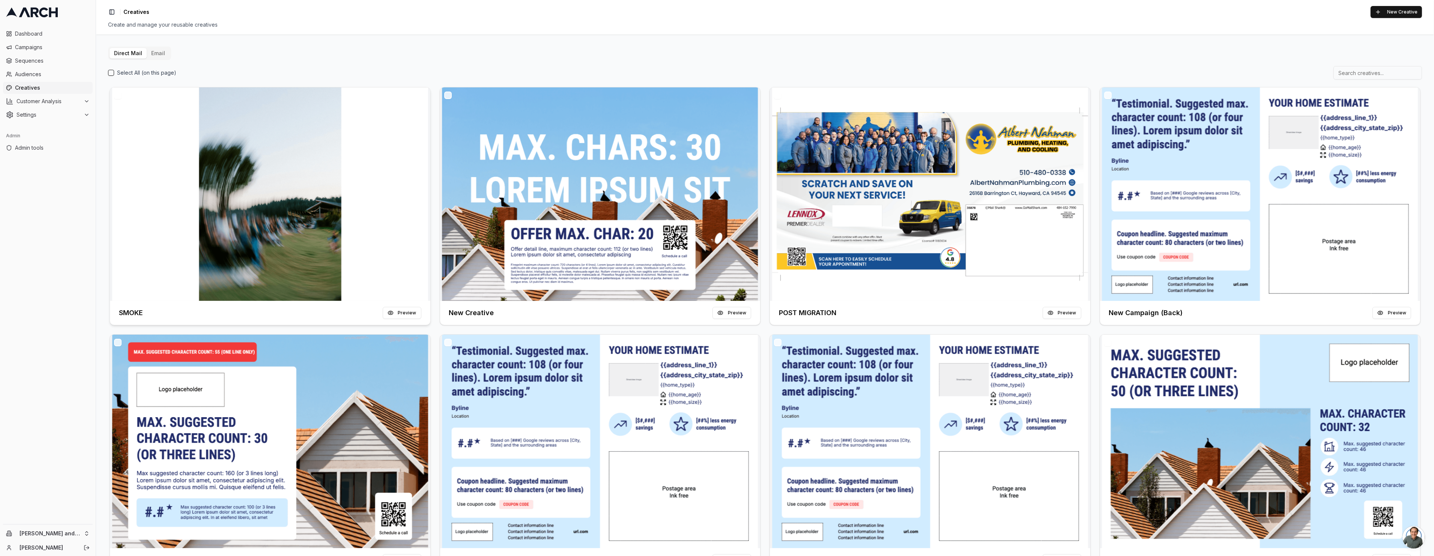 The image size is (1434, 556). I want to click on a: Sequences, so click(48, 61).